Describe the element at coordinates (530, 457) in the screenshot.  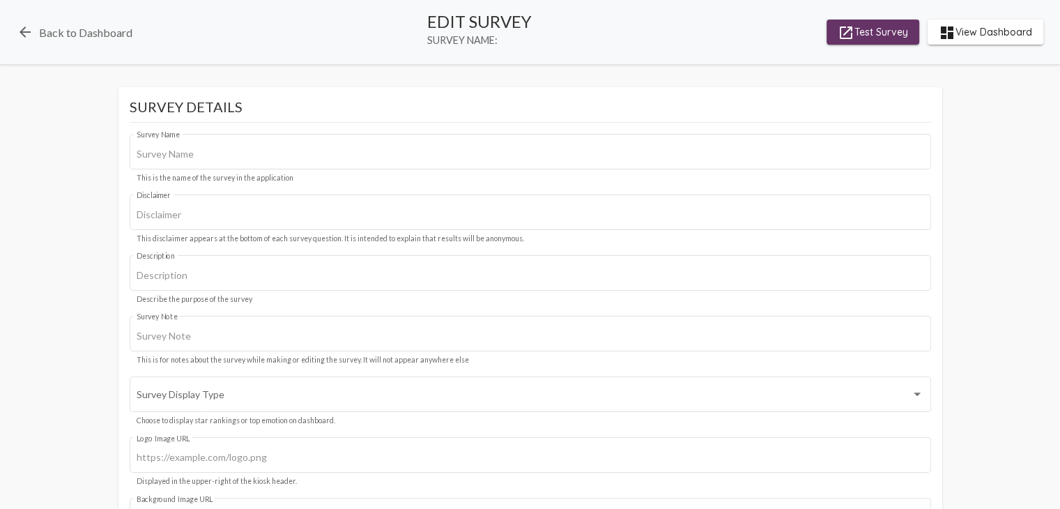
I see `input: https://example.com/logo.png` at that location.